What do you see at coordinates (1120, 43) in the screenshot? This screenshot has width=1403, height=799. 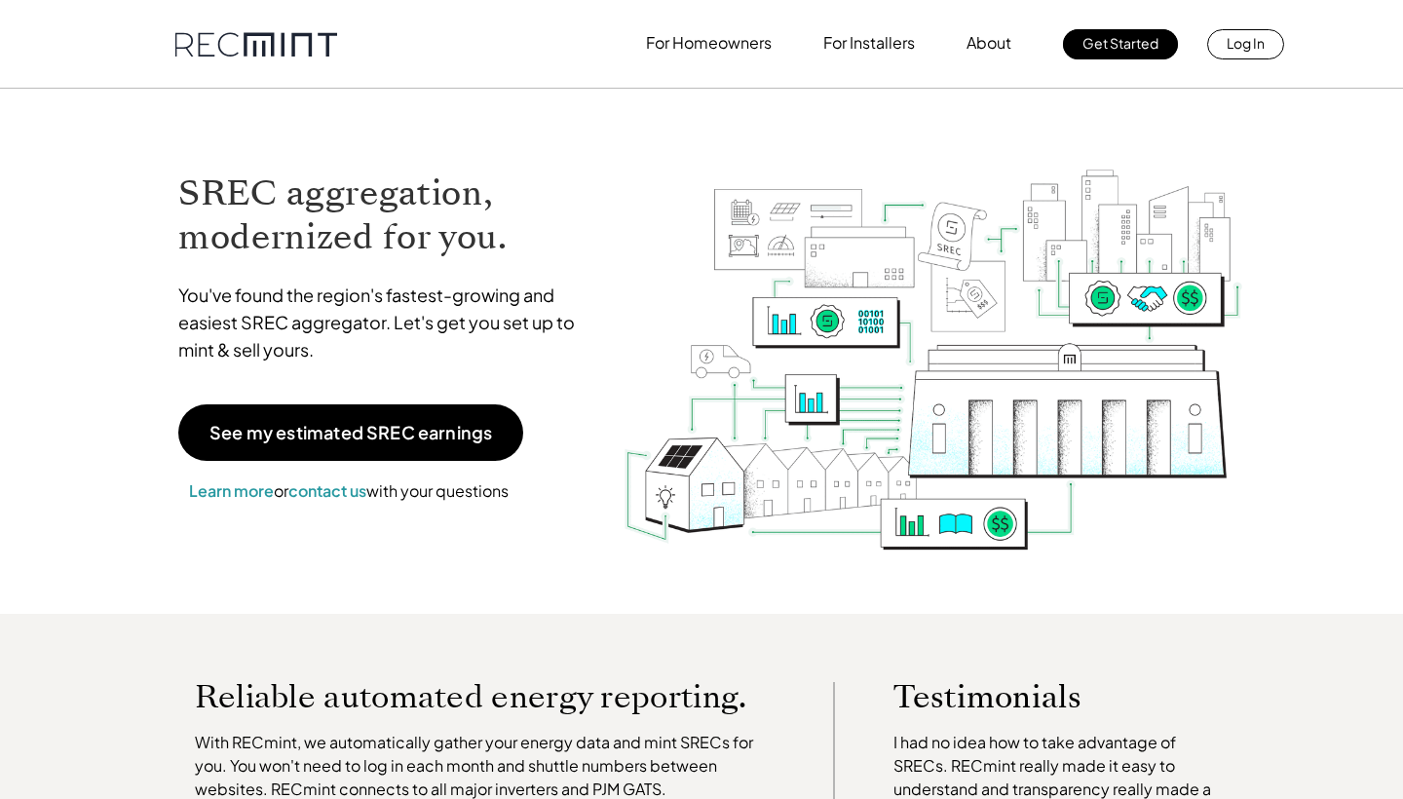 I see `p: Get Started` at bounding box center [1120, 43].